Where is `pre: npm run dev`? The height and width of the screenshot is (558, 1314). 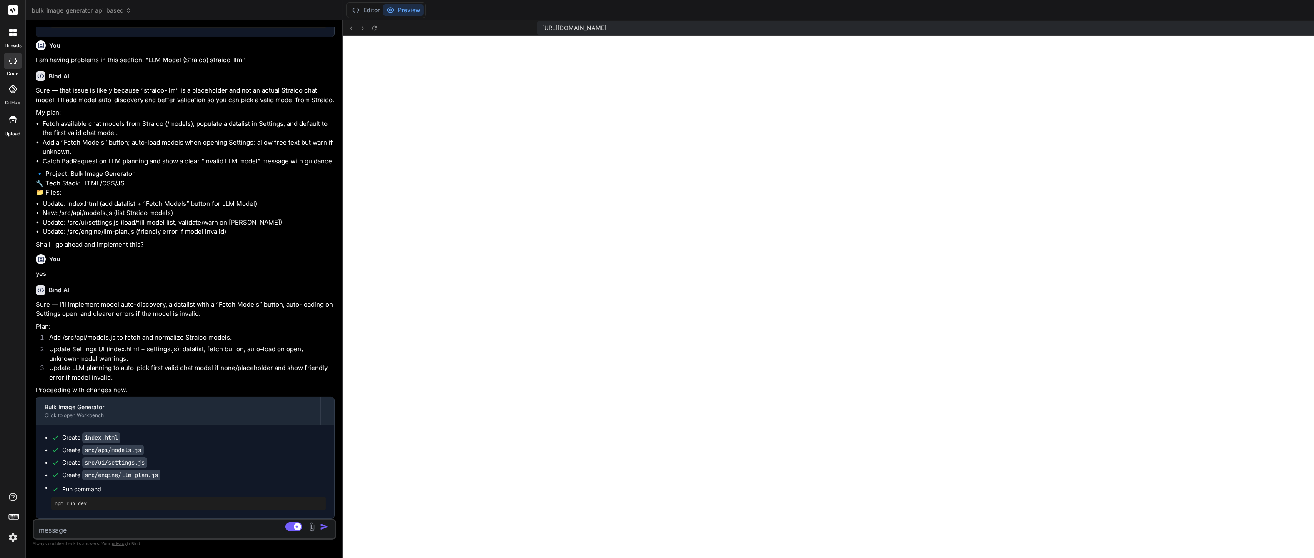 pre: npm run dev is located at coordinates (188, 503).